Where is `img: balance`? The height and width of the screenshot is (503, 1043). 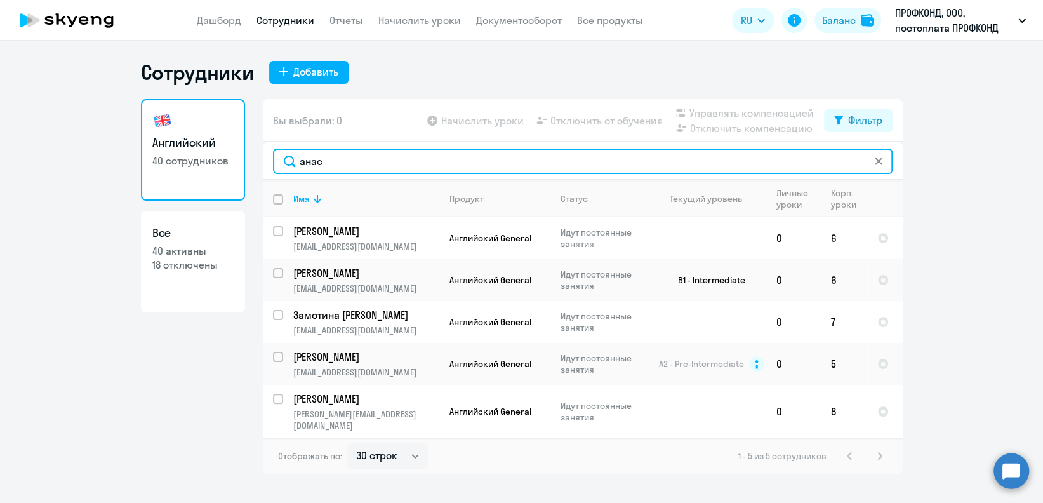 img: balance is located at coordinates (867, 20).